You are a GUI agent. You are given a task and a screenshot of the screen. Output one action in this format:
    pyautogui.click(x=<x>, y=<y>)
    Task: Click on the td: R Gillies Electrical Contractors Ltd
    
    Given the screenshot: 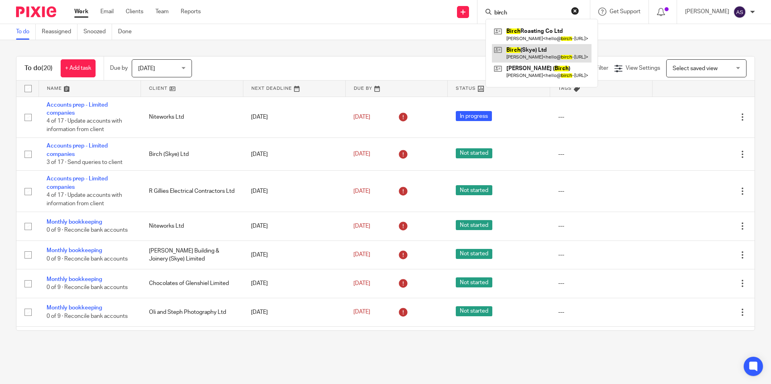 What is the action you would take?
    pyautogui.click(x=192, y=191)
    